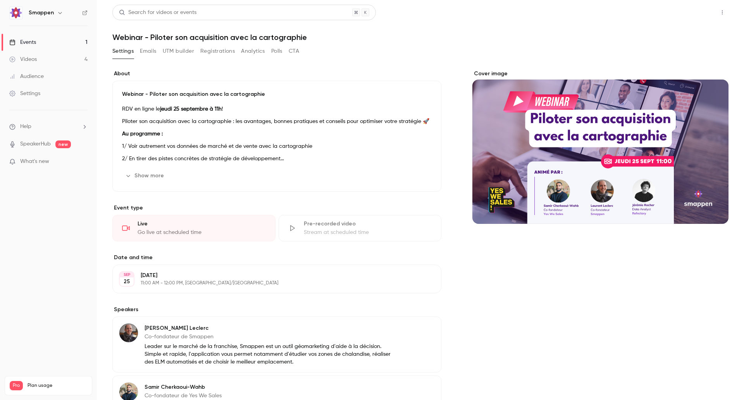 The width and height of the screenshot is (744, 400). I want to click on p: Leader sur le marché de la franchise, Smappen est un outil géomarketing d'aide à la décision. Sim..., so click(268, 354).